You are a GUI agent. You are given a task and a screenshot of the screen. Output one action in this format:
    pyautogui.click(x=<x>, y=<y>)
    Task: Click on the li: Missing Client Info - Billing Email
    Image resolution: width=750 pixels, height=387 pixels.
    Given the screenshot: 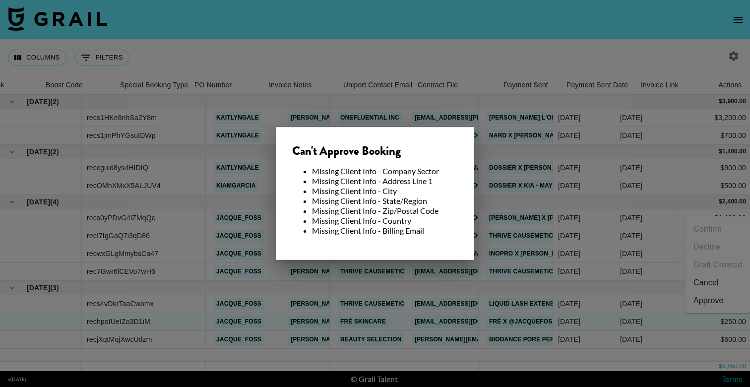 What is the action you would take?
    pyautogui.click(x=385, y=231)
    